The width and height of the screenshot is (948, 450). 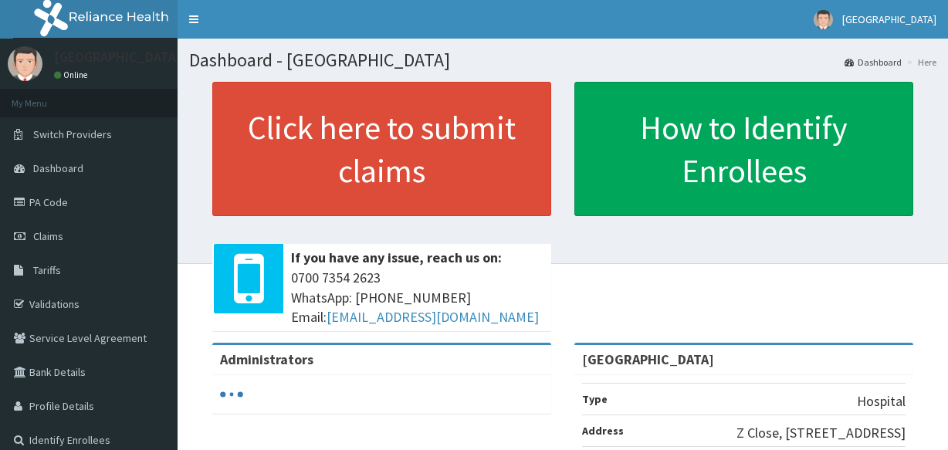 What do you see at coordinates (396, 257) in the screenshot?
I see `b: If you have any issue, reach us on:` at bounding box center [396, 257].